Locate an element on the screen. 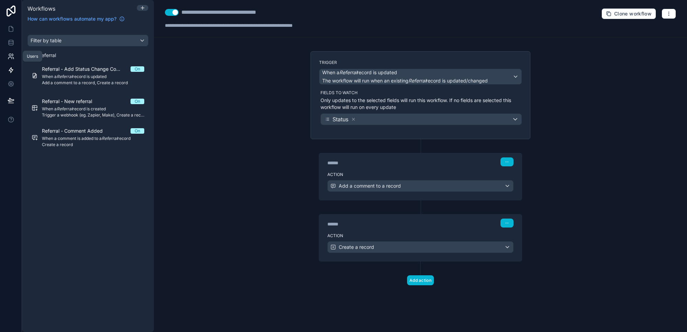  p: Only updates to the selected fields will run this workflow. If no fields are selected this workfl... is located at coordinates (421, 104).